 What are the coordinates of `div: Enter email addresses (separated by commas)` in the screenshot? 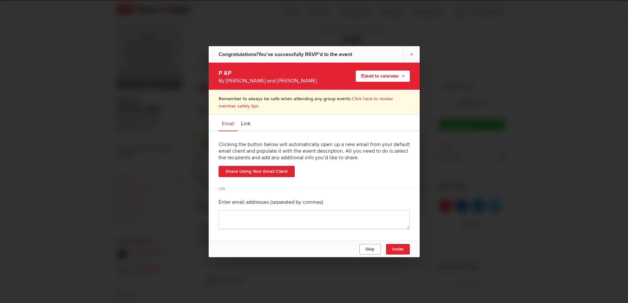 It's located at (314, 202).